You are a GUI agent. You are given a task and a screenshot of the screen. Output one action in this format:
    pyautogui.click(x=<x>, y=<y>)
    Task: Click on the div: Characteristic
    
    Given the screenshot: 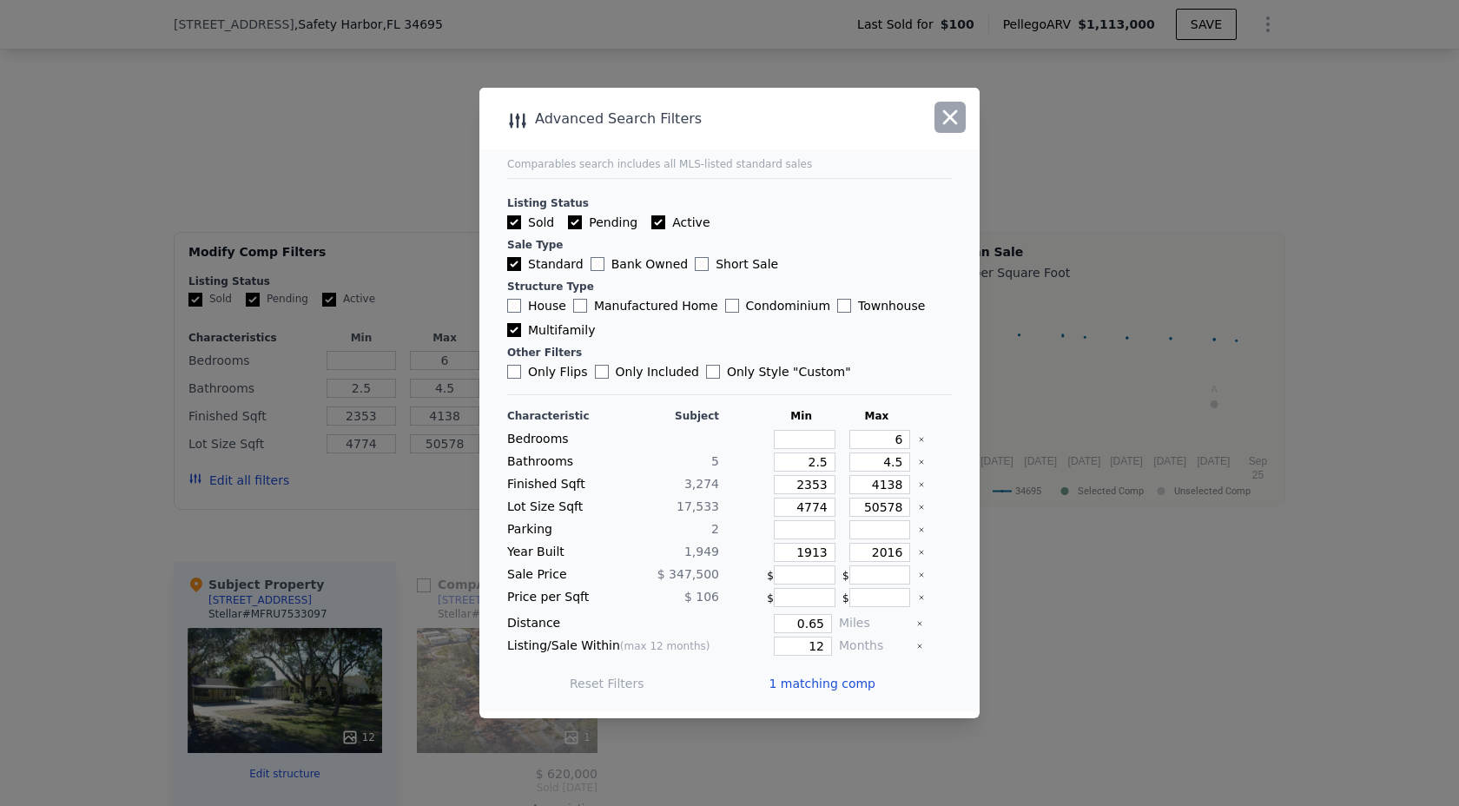 What is the action you would take?
    pyautogui.click(x=558, y=416)
    